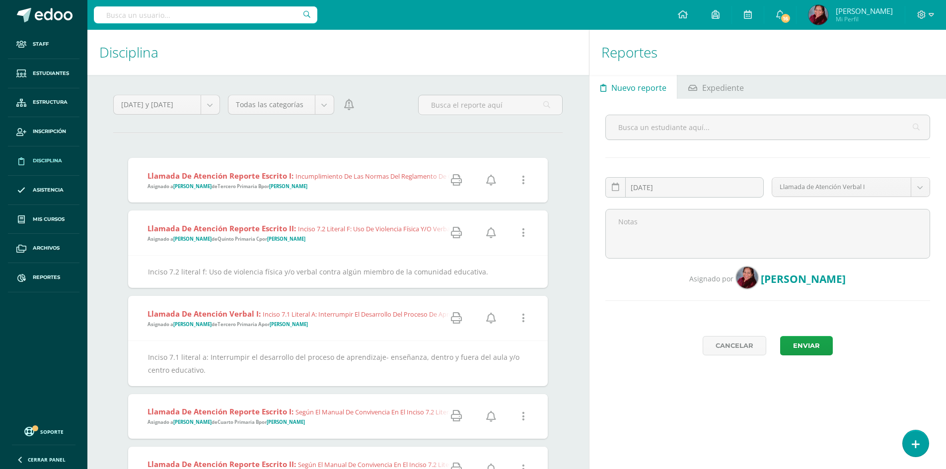 The height and width of the screenshot is (469, 946). What do you see at coordinates (206, 15) in the screenshot?
I see `input: Busca un usuario...` at bounding box center [206, 15].